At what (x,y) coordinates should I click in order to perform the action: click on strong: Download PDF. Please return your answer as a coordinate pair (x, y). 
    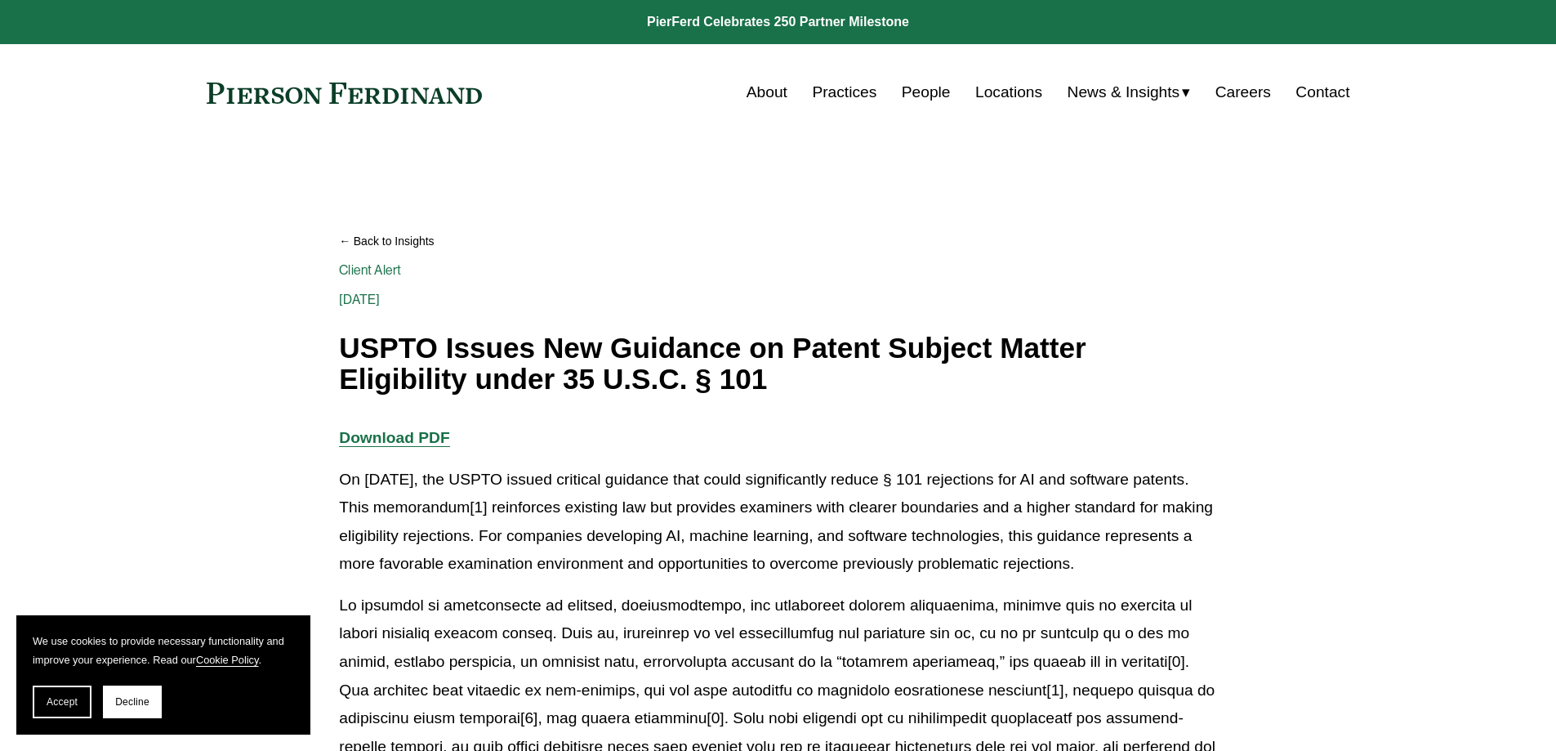
    Looking at the image, I should click on (394, 437).